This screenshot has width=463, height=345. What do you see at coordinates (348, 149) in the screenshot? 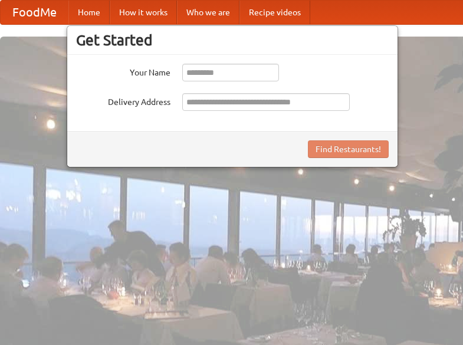
I see `button: Find Restaurants!` at bounding box center [348, 149].